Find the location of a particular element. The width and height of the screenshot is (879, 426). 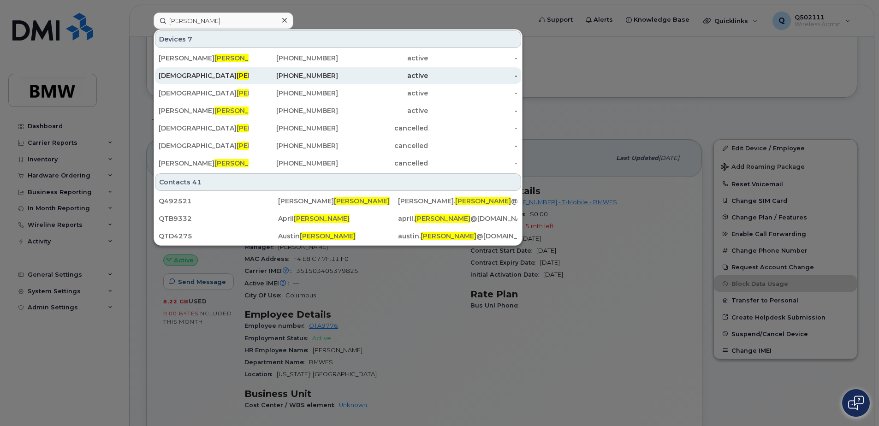

div: Austin is located at coordinates (338, 236).